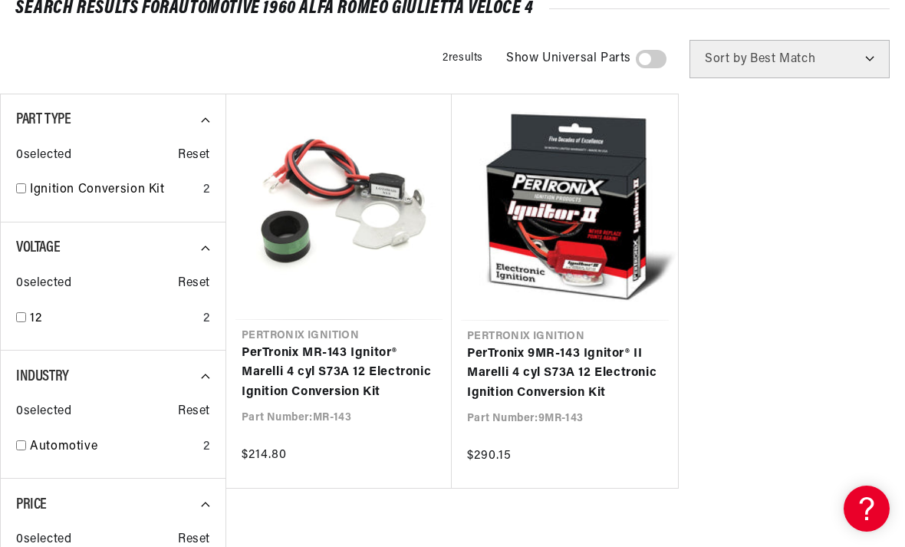  Describe the element at coordinates (43, 120) in the screenshot. I see `span: Part Type` at that location.